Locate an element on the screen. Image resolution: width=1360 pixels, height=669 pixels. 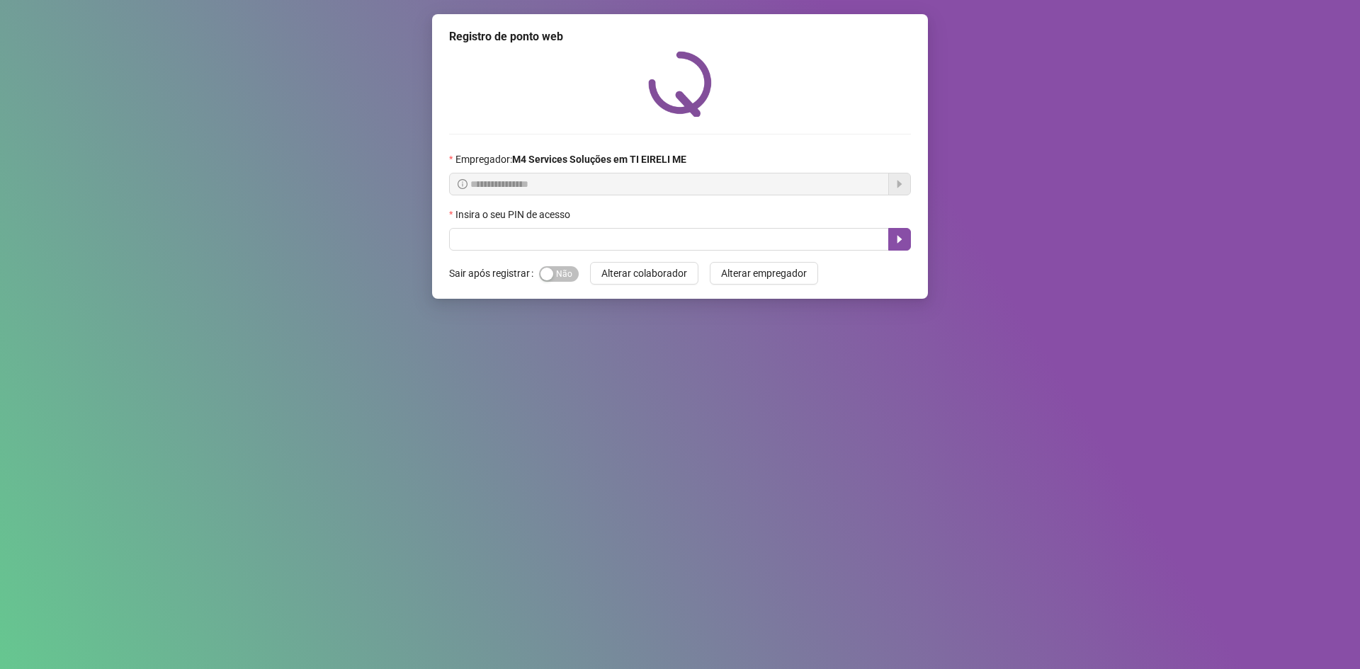
span: Alterar colaborador is located at coordinates (644, 273).